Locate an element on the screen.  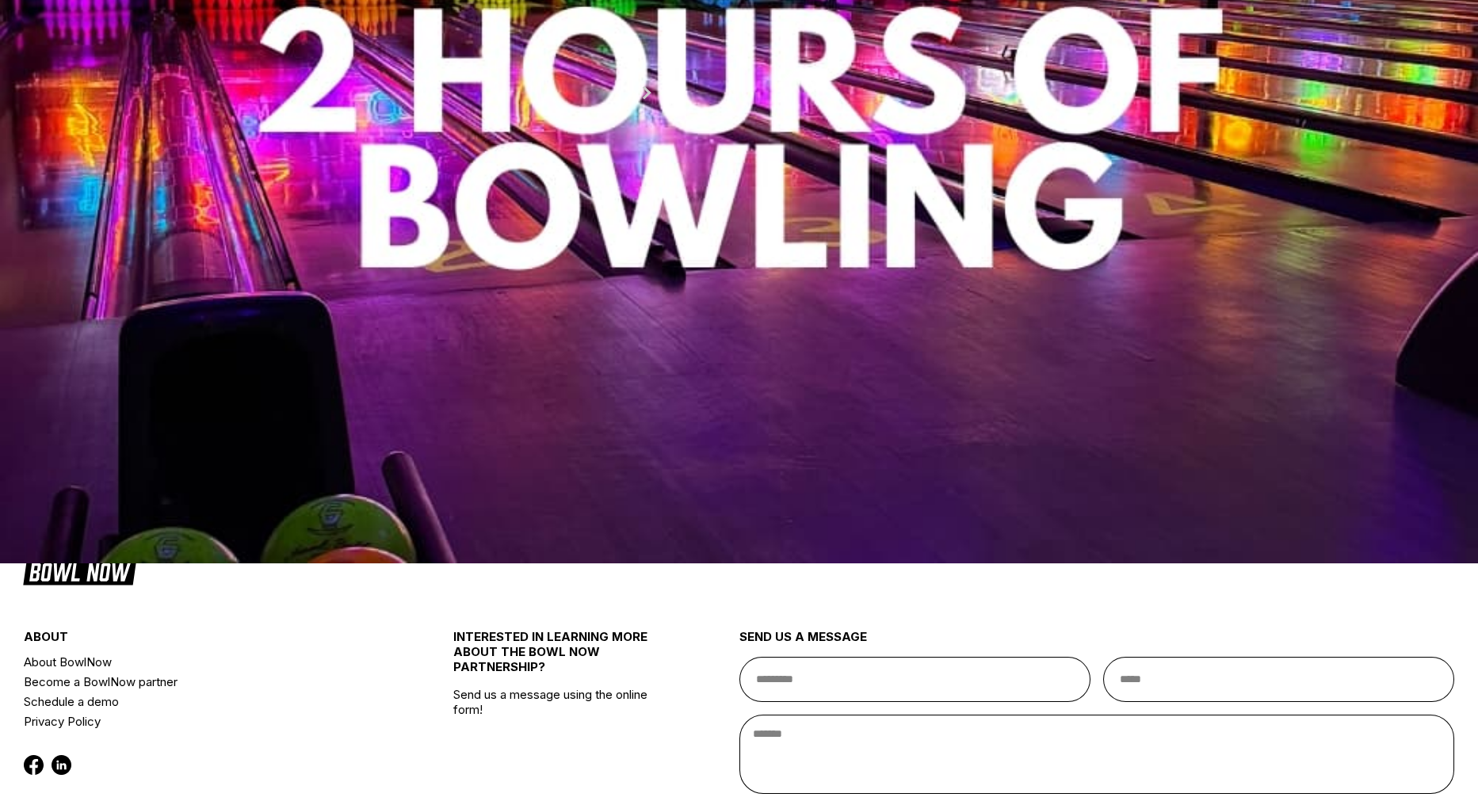
button: Next Month is located at coordinates (647, 93).